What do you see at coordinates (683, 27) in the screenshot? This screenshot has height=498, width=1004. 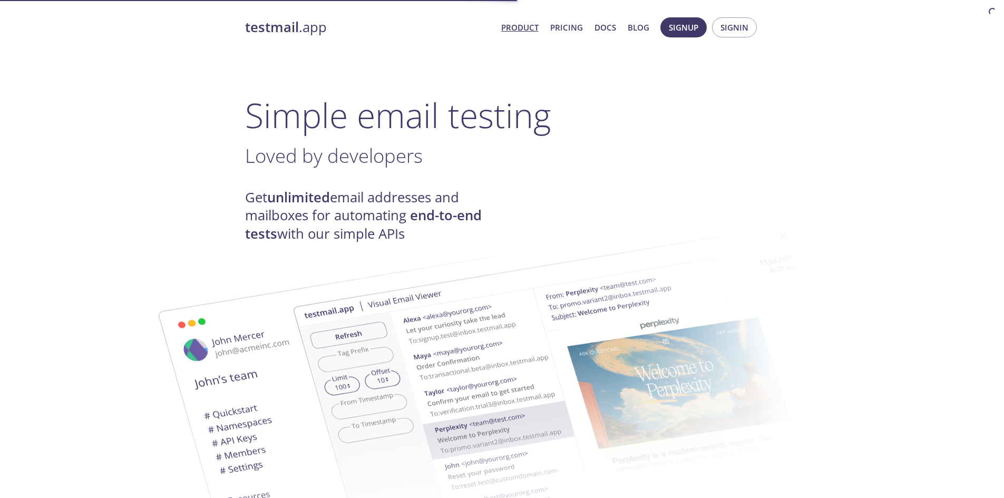 I see `span: Signup` at bounding box center [683, 27].